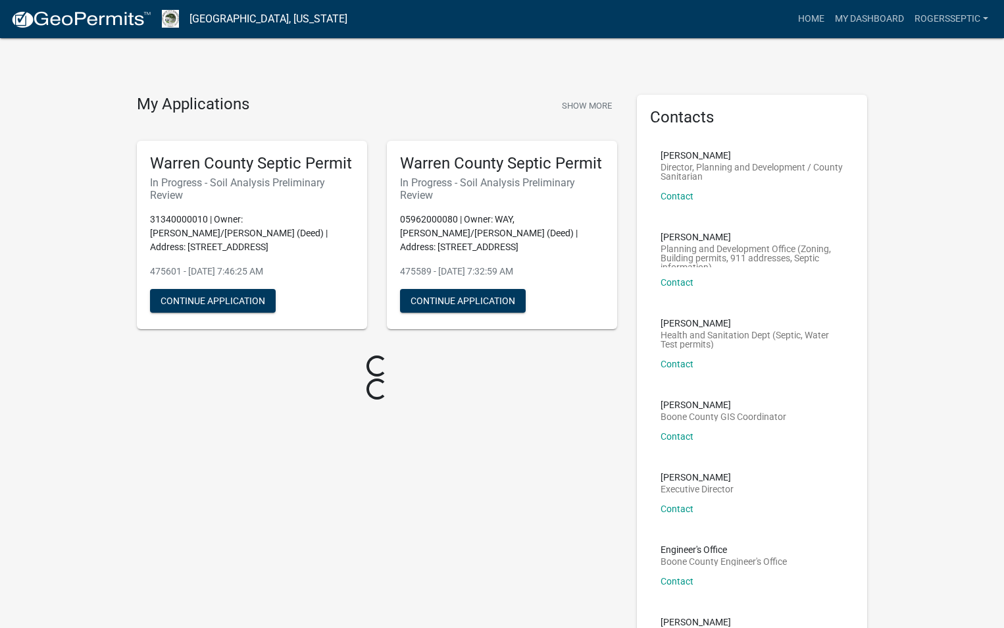 The image size is (1004, 628). Describe the element at coordinates (170, 18) in the screenshot. I see `img: Boone County, Iowa` at that location.